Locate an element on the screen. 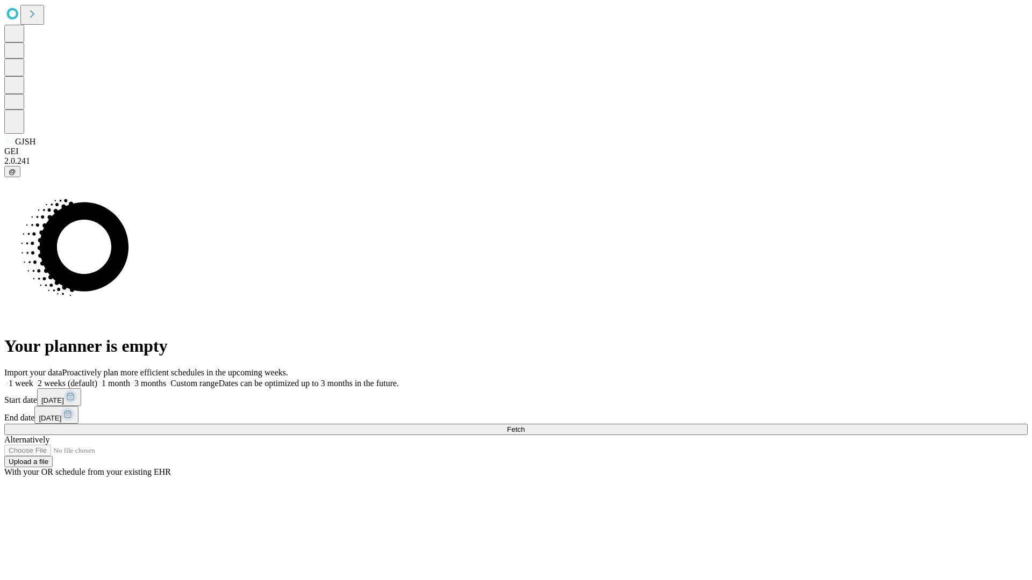  span: Proactively plan more efficient schedules in the upcoming weeks. is located at coordinates (175, 372).